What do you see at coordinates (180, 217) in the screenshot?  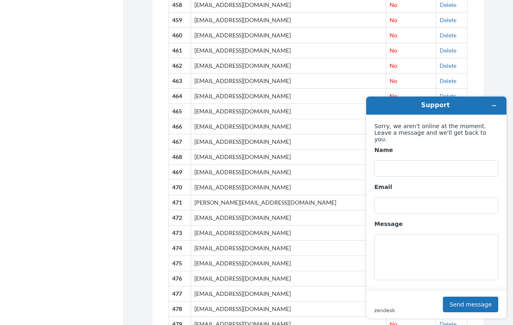 I see `th: 472` at bounding box center [180, 217].